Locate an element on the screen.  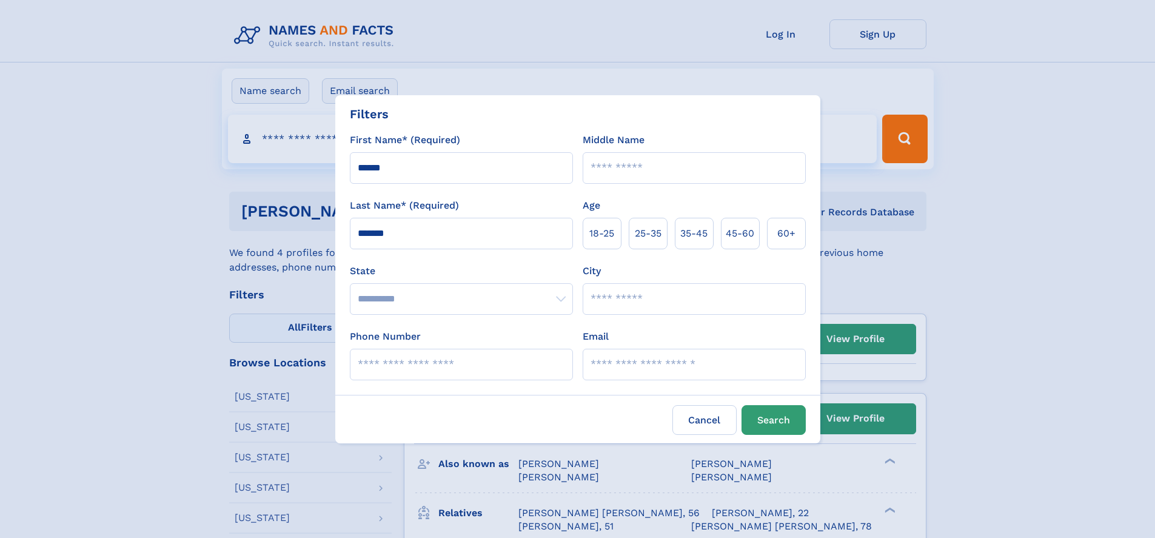
button: Search is located at coordinates (774, 420).